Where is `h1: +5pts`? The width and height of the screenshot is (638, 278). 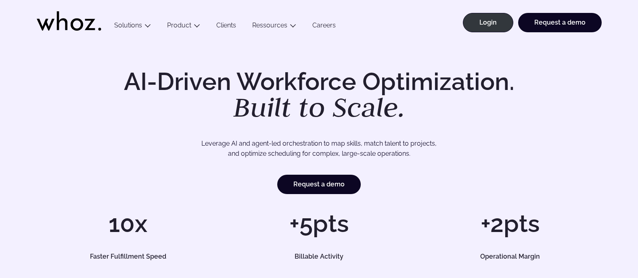
h1: +5pts is located at coordinates (319, 224).